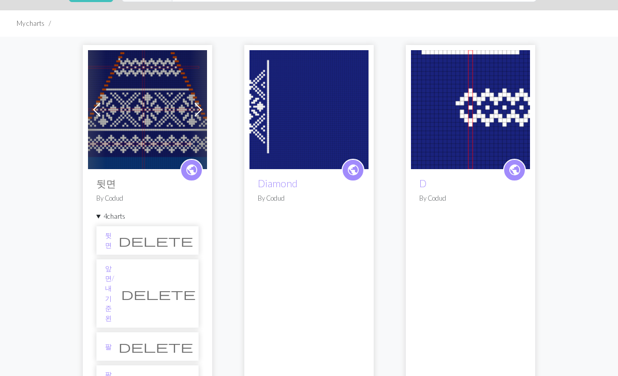 Image resolution: width=618 pixels, height=376 pixels. What do you see at coordinates (31, 23) in the screenshot?
I see `li: My charts` at bounding box center [31, 23].